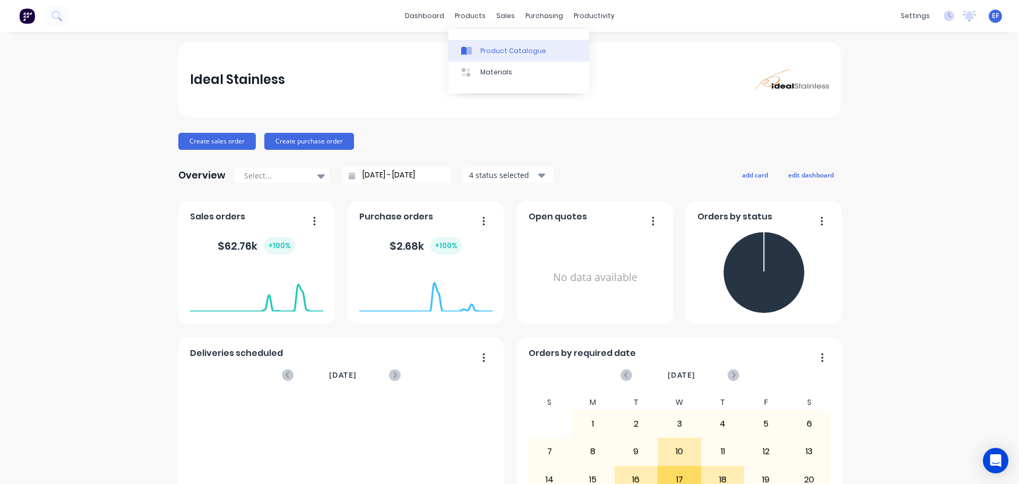  I want to click on span: Open quotes, so click(558, 217).